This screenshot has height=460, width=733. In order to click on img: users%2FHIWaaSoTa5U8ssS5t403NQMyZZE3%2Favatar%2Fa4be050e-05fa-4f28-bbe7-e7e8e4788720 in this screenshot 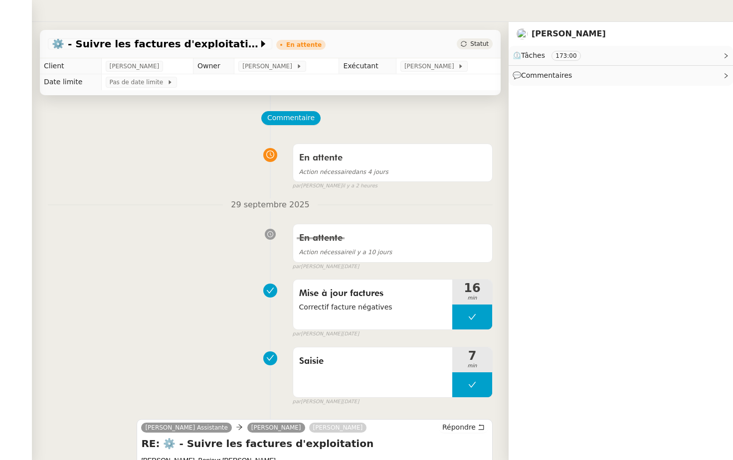, I will do `click(522, 34)`.